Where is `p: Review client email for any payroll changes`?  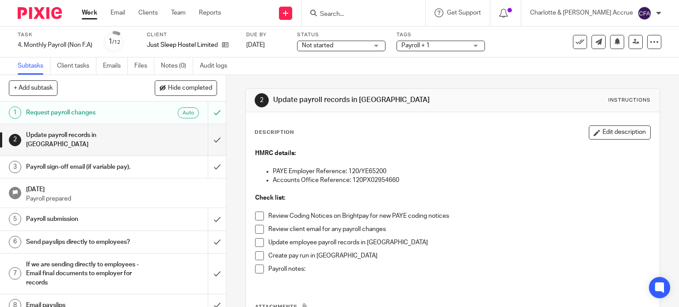 p: Review client email for any payroll changes is located at coordinates (459, 229).